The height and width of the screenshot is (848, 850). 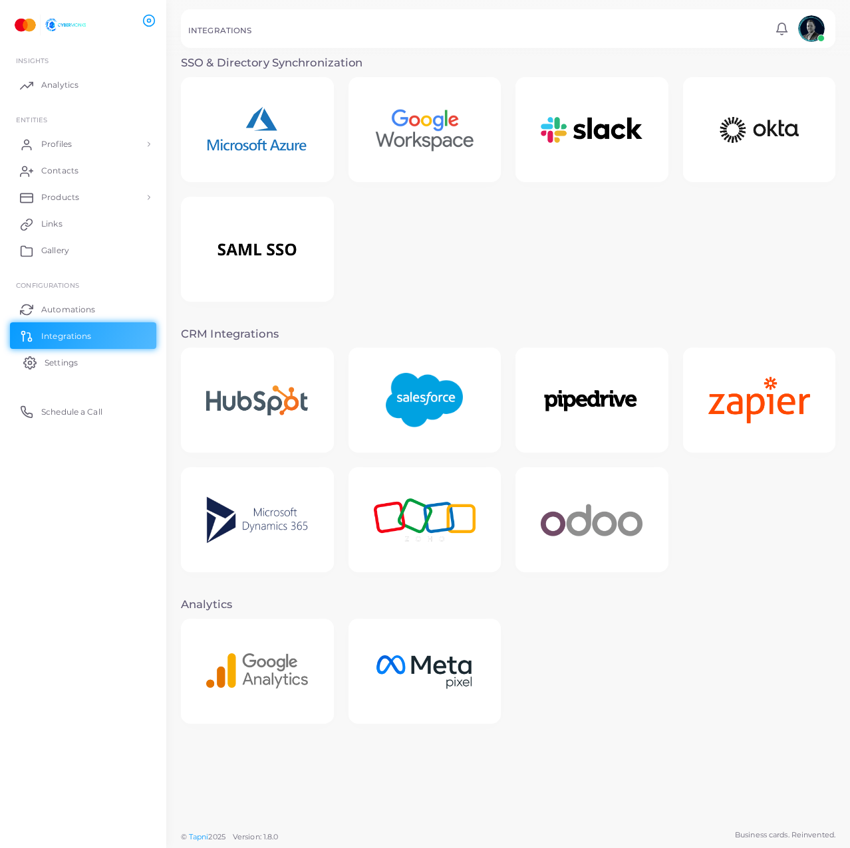 What do you see at coordinates (216, 837) in the screenshot?
I see `span: 2025` at bounding box center [216, 837].